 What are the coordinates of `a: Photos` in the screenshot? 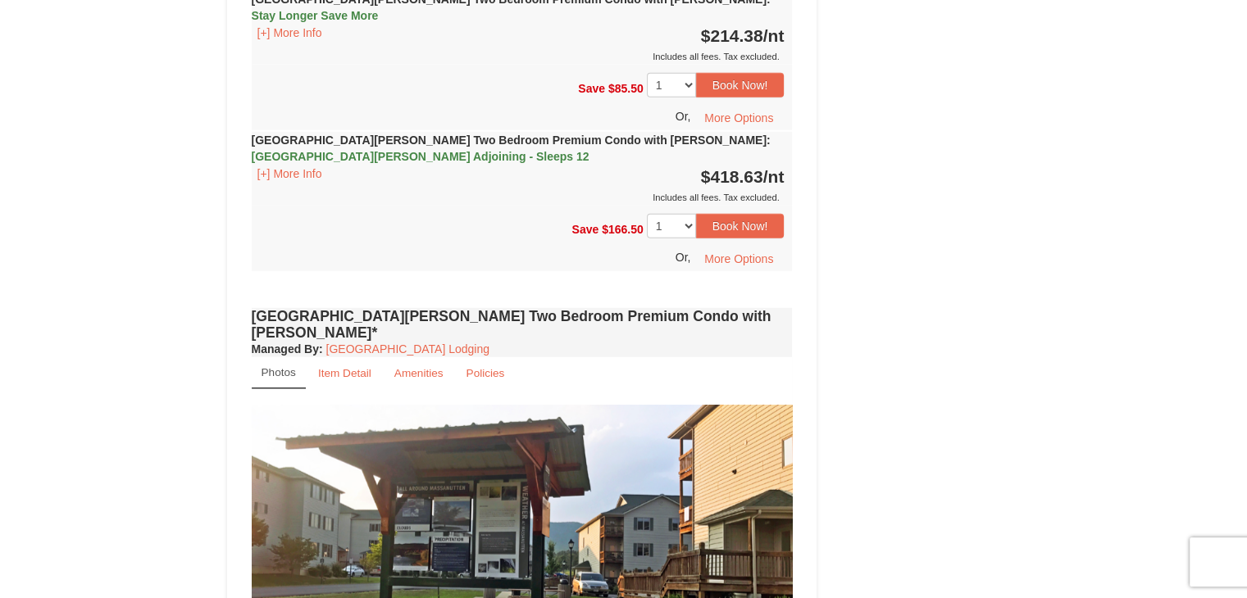 It's located at (279, 373).